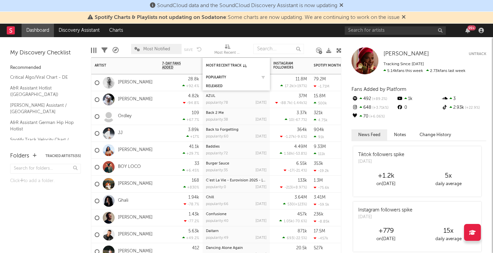  What do you see at coordinates (301, 146) in the screenshot?
I see `div: 4.49M` at bounding box center [301, 146].